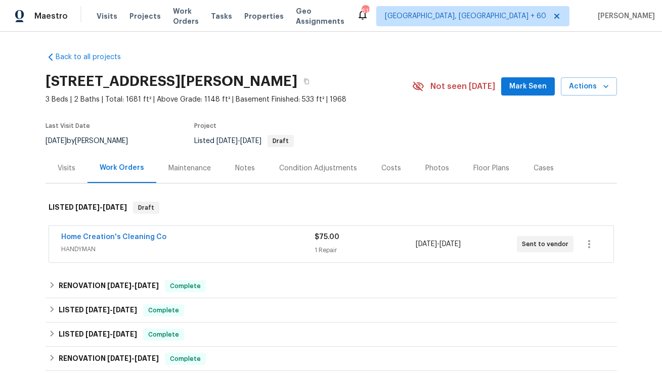  What do you see at coordinates (391, 169) in the screenshot?
I see `div: Costs` at bounding box center [391, 169].